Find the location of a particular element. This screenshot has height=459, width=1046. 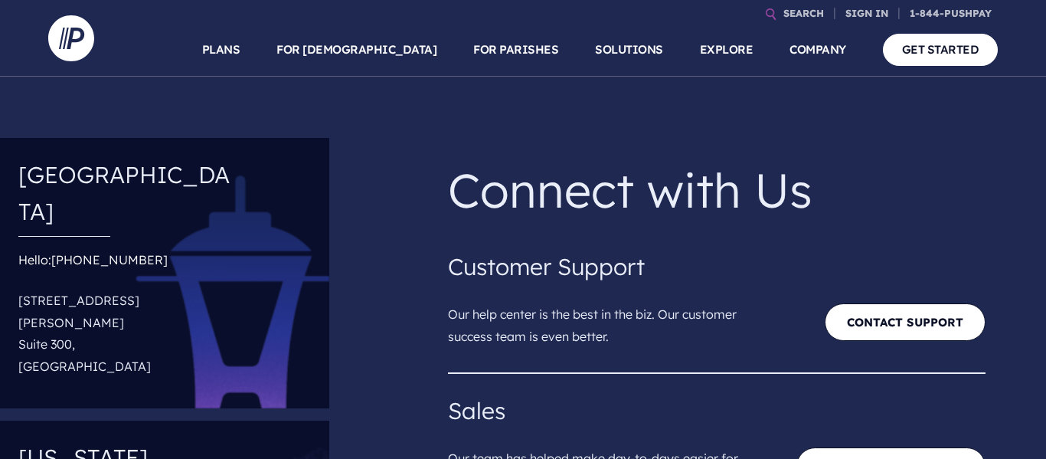

a: COMPANY is located at coordinates (818, 50).